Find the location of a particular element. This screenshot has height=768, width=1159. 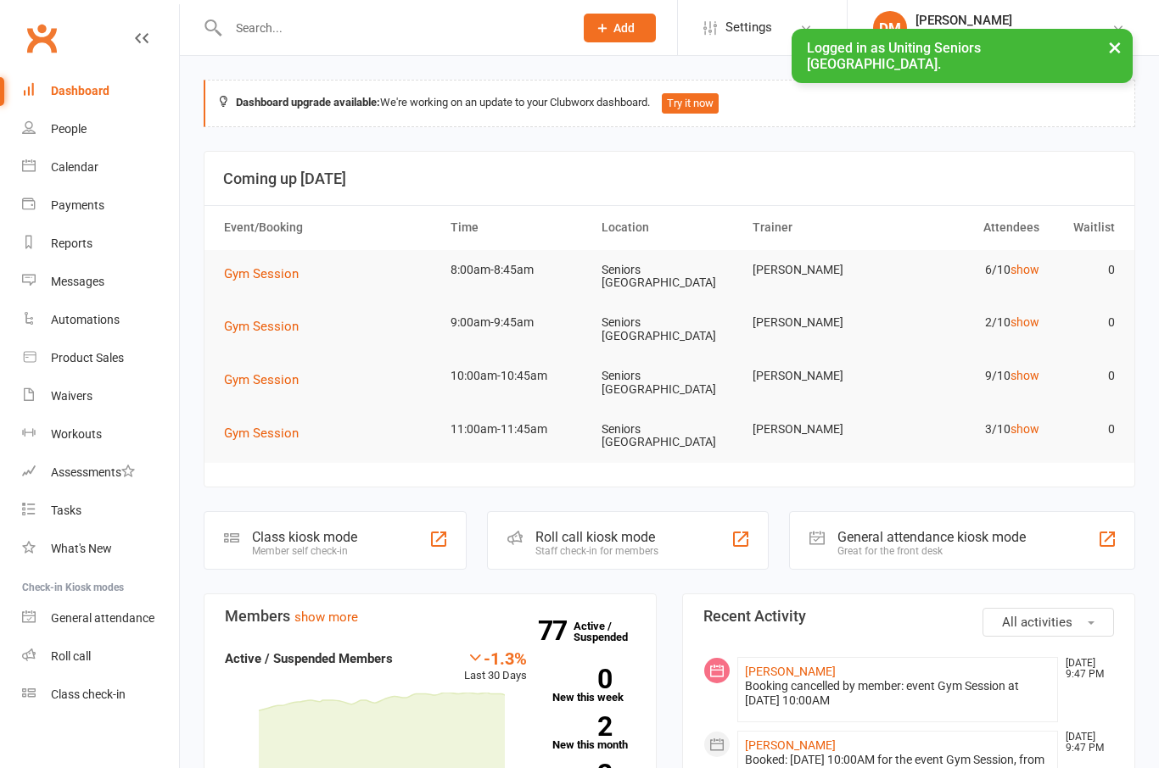

h3: Members is located at coordinates (430, 617).